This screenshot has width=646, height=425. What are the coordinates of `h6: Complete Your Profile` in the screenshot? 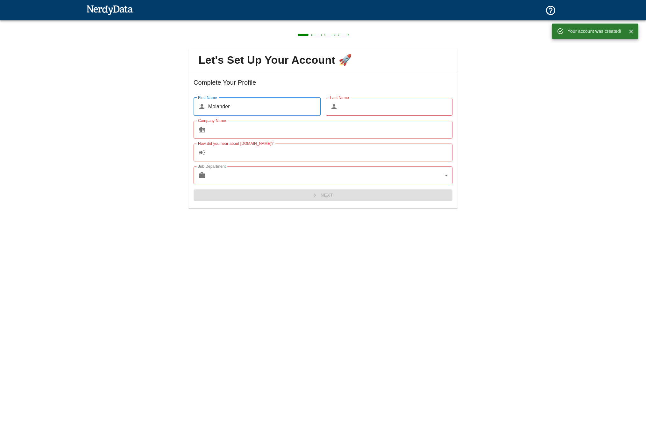 It's located at (323, 88).